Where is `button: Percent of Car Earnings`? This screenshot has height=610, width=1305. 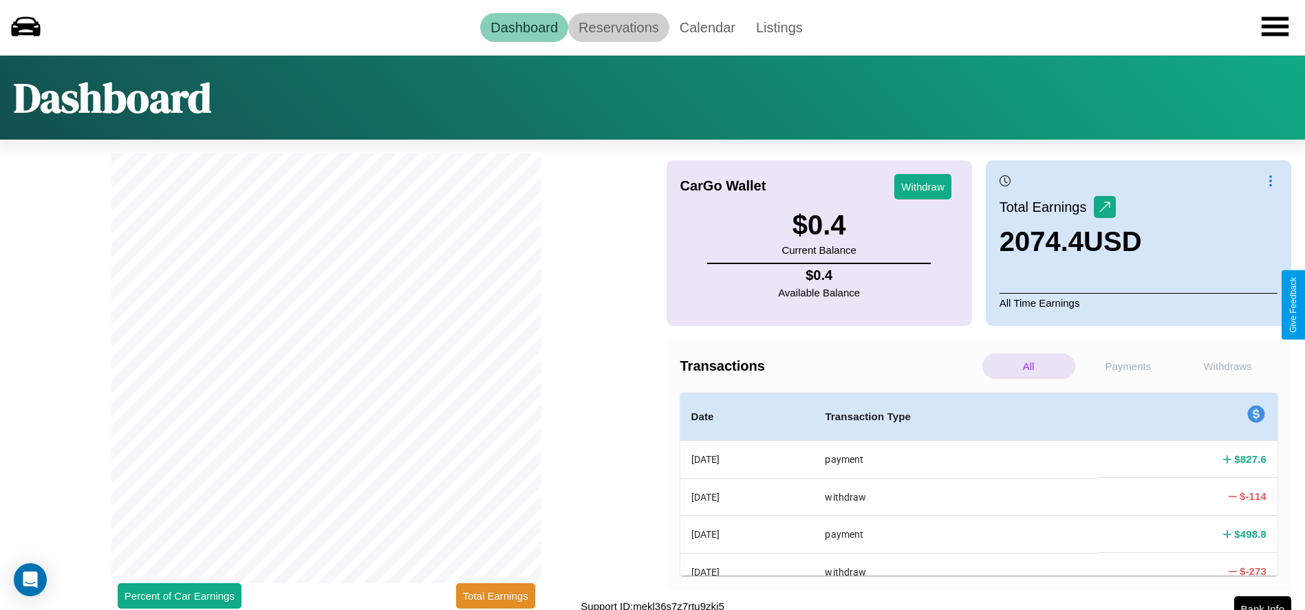 button: Percent of Car Earnings is located at coordinates (180, 596).